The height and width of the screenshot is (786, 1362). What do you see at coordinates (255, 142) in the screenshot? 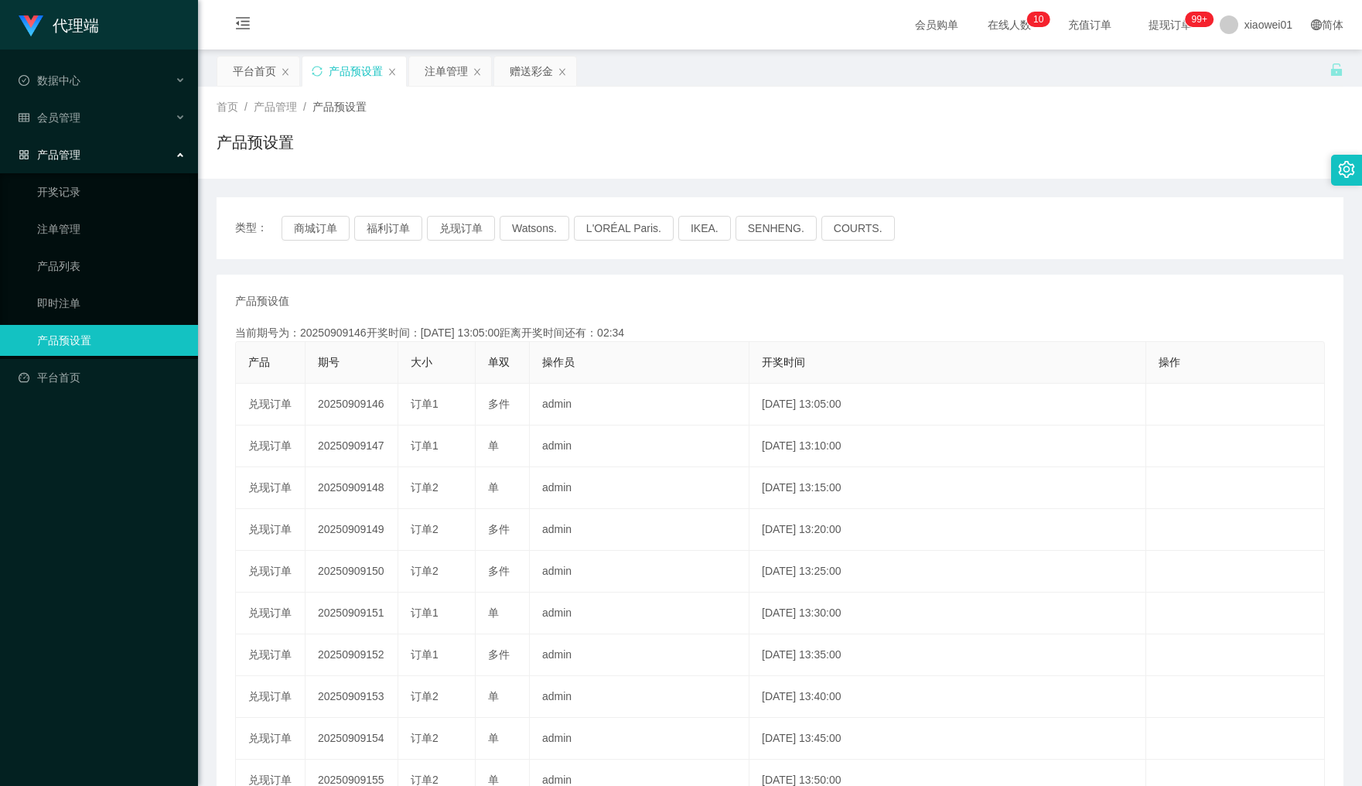
I see `h1: 产品预设置` at bounding box center [255, 142].